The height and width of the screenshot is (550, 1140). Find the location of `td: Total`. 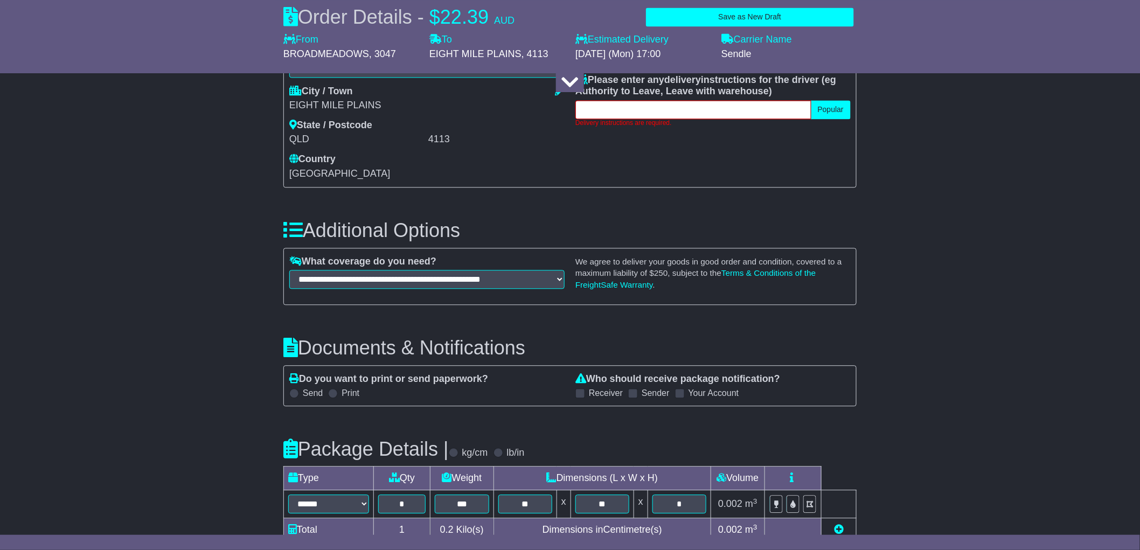

td: Total is located at coordinates (329, 530).